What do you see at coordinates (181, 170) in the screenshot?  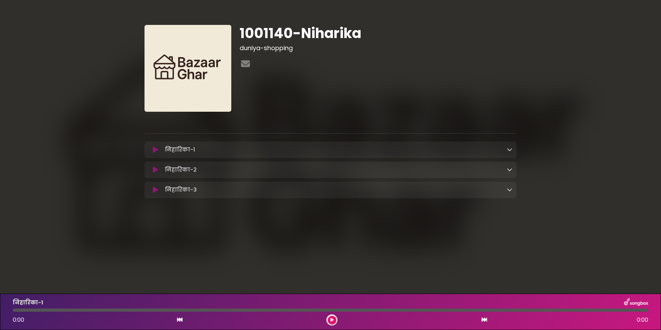 I see `p: निहारिका-2` at bounding box center [181, 170].